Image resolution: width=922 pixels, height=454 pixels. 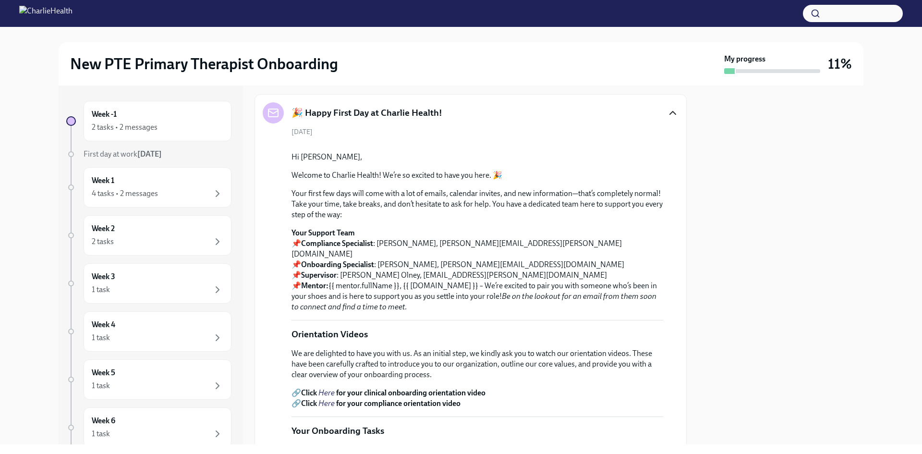 What do you see at coordinates (103, 421) in the screenshot?
I see `h6: Week 6` at bounding box center [103, 421].